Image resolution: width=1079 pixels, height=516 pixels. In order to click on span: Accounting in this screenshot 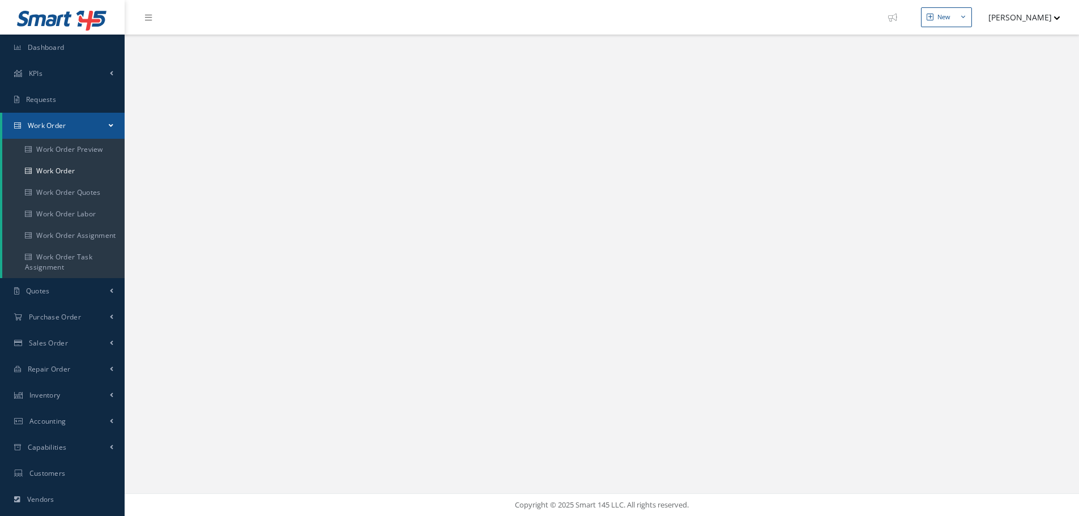, I will do `click(48, 421)`.